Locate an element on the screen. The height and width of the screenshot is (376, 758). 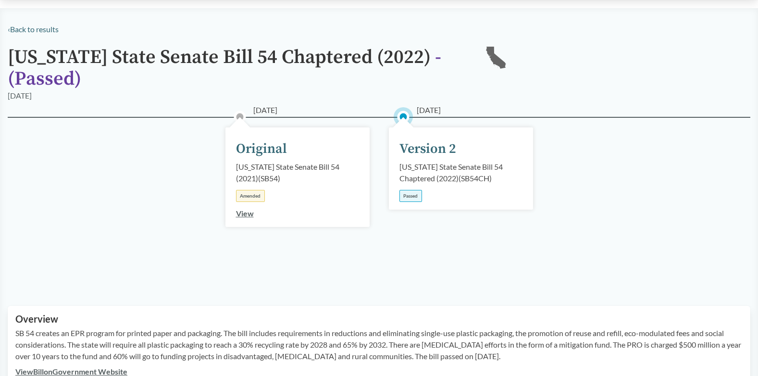
div: Original is located at coordinates (262, 149).